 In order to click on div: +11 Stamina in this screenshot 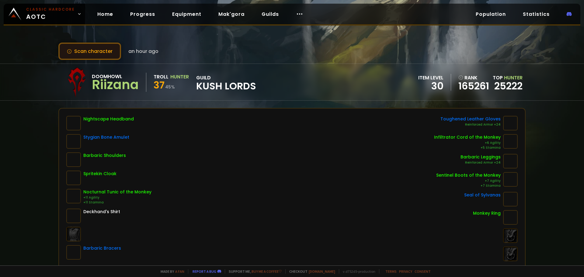, I will do `click(117, 203)`.